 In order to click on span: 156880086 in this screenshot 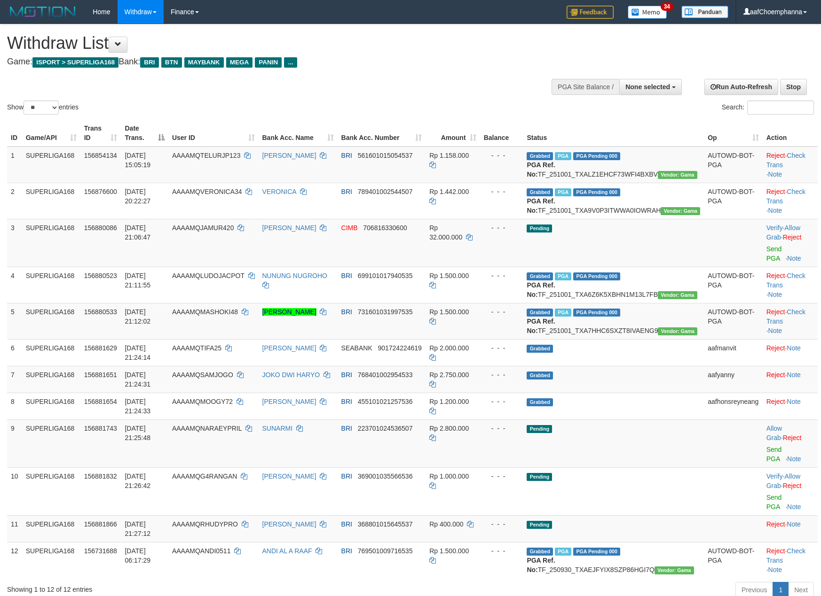, I will do `click(101, 228)`.